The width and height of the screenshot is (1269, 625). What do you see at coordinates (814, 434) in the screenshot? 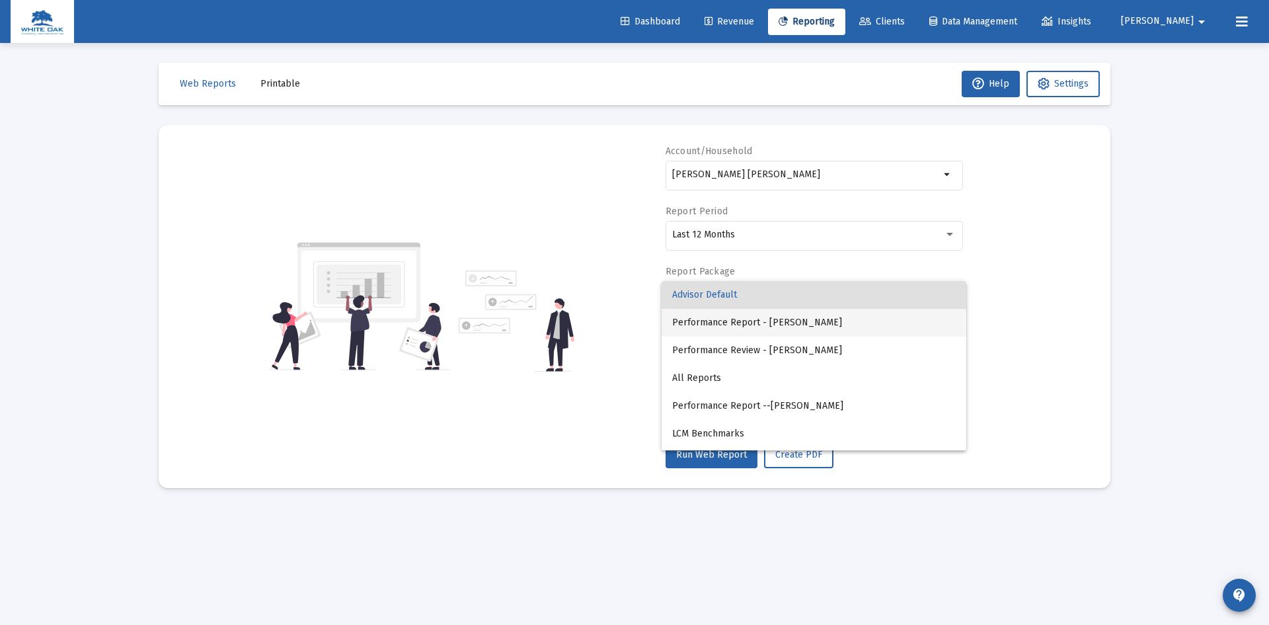
I see `span: LCM Benchmarks` at bounding box center [814, 434].